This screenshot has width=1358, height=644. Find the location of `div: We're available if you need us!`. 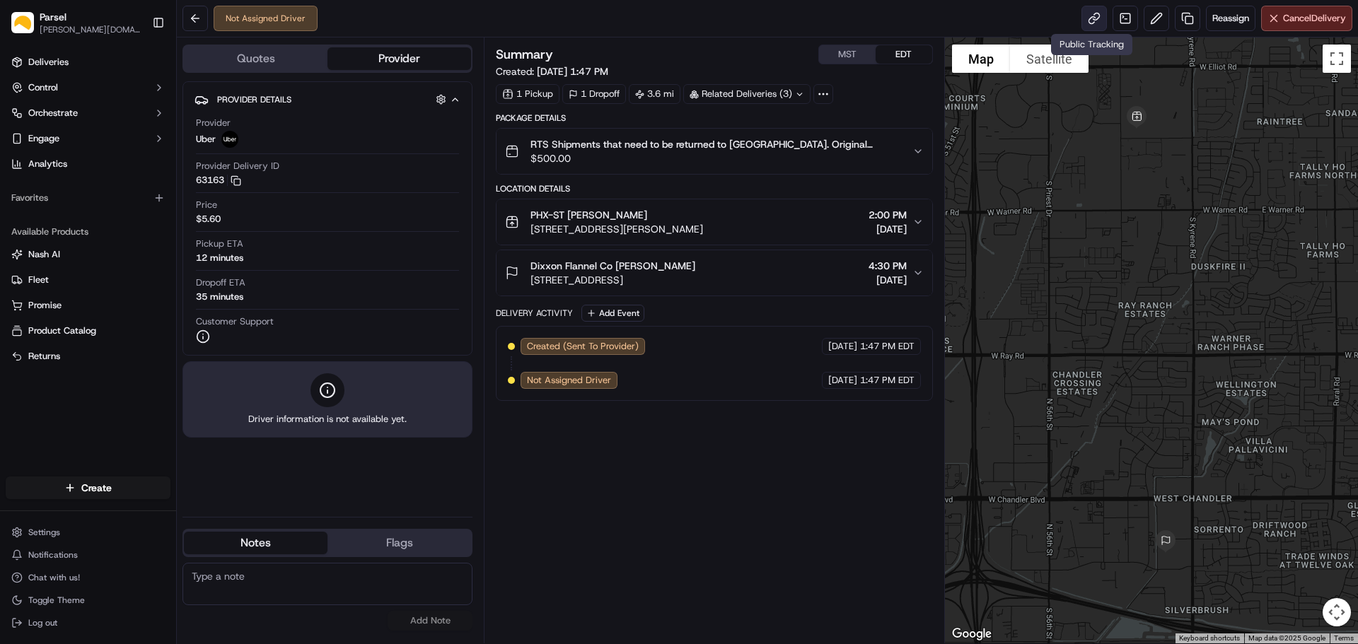

div: We're available if you need us! is located at coordinates (129, 155).